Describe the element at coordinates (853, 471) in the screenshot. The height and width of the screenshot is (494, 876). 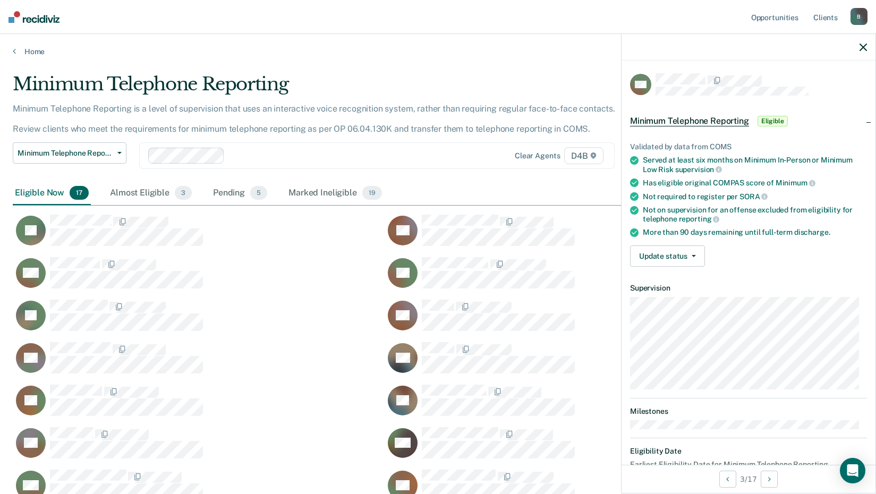
I see `div: Open Intercom Messenger` at that location.